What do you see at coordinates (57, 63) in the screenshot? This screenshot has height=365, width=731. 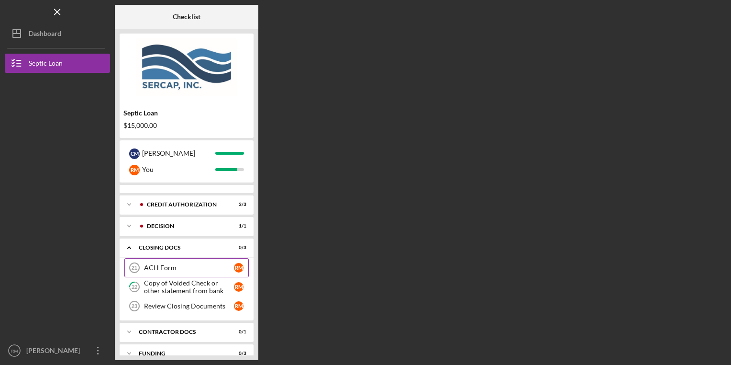 I see `button: Septic Loan` at bounding box center [57, 63].